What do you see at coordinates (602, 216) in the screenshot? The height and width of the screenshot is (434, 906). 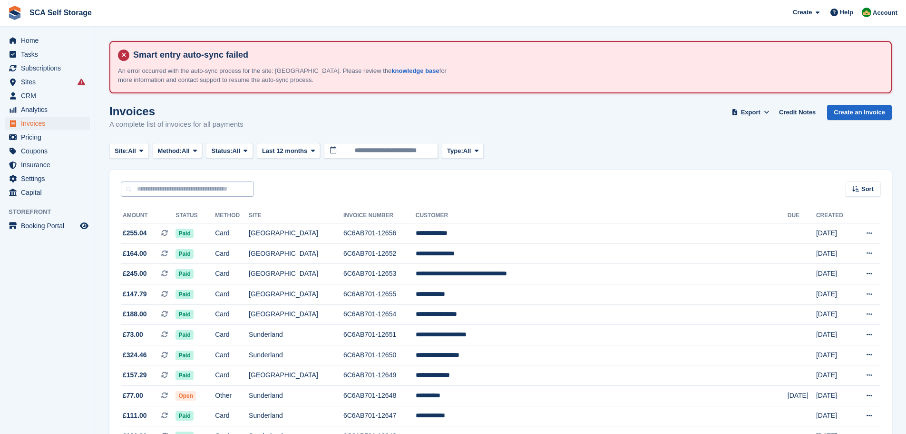 I see `th: Customer` at bounding box center [602, 216].